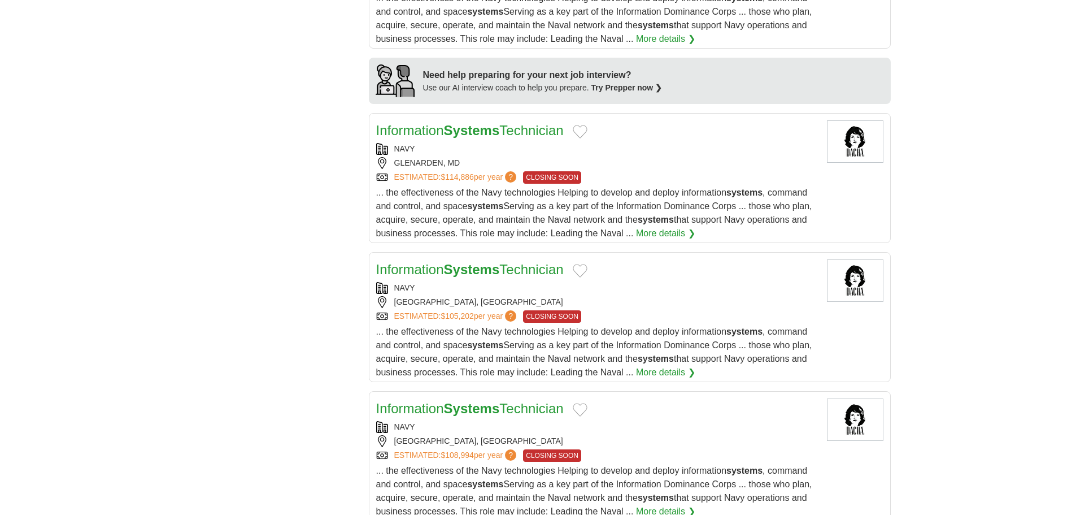 This screenshot has height=515, width=1076. I want to click on span: $114,886, so click(457, 177).